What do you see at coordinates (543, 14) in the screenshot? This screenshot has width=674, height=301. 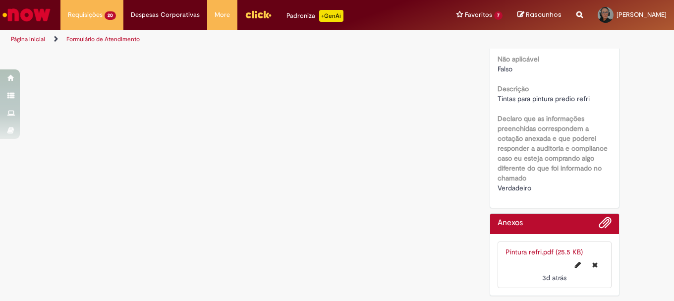 I see `span: Rascunhos` at bounding box center [543, 14].